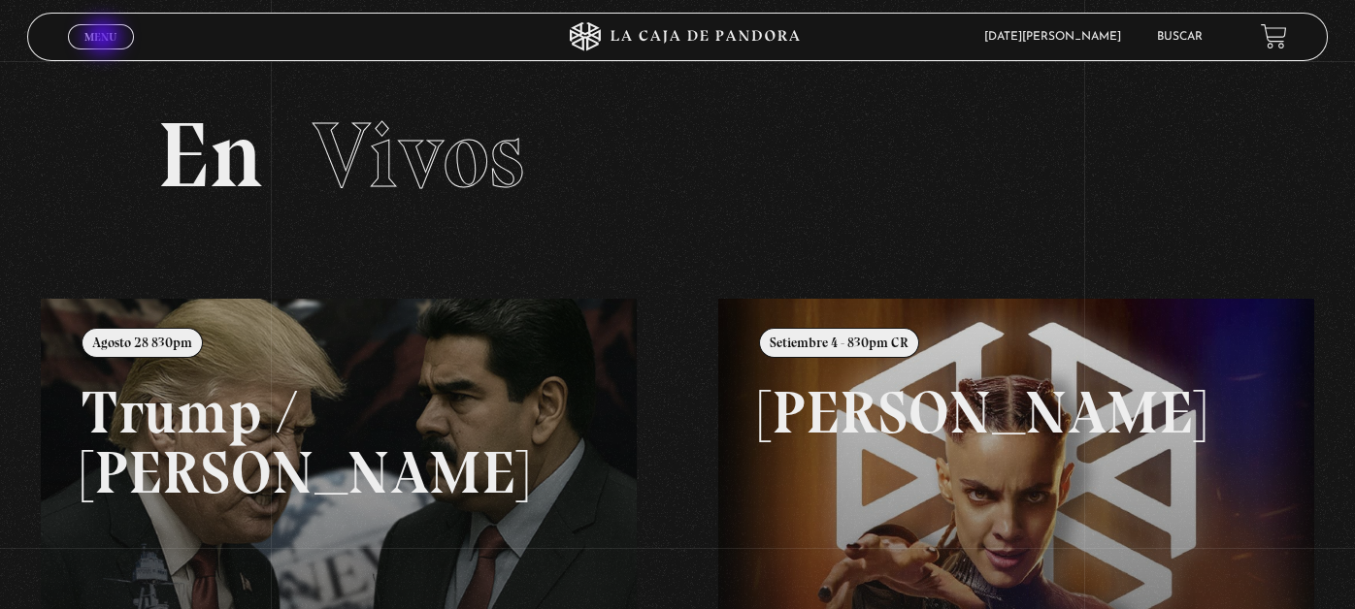  Describe the element at coordinates (100, 53) in the screenshot. I see `span: Cerrar` at that location.